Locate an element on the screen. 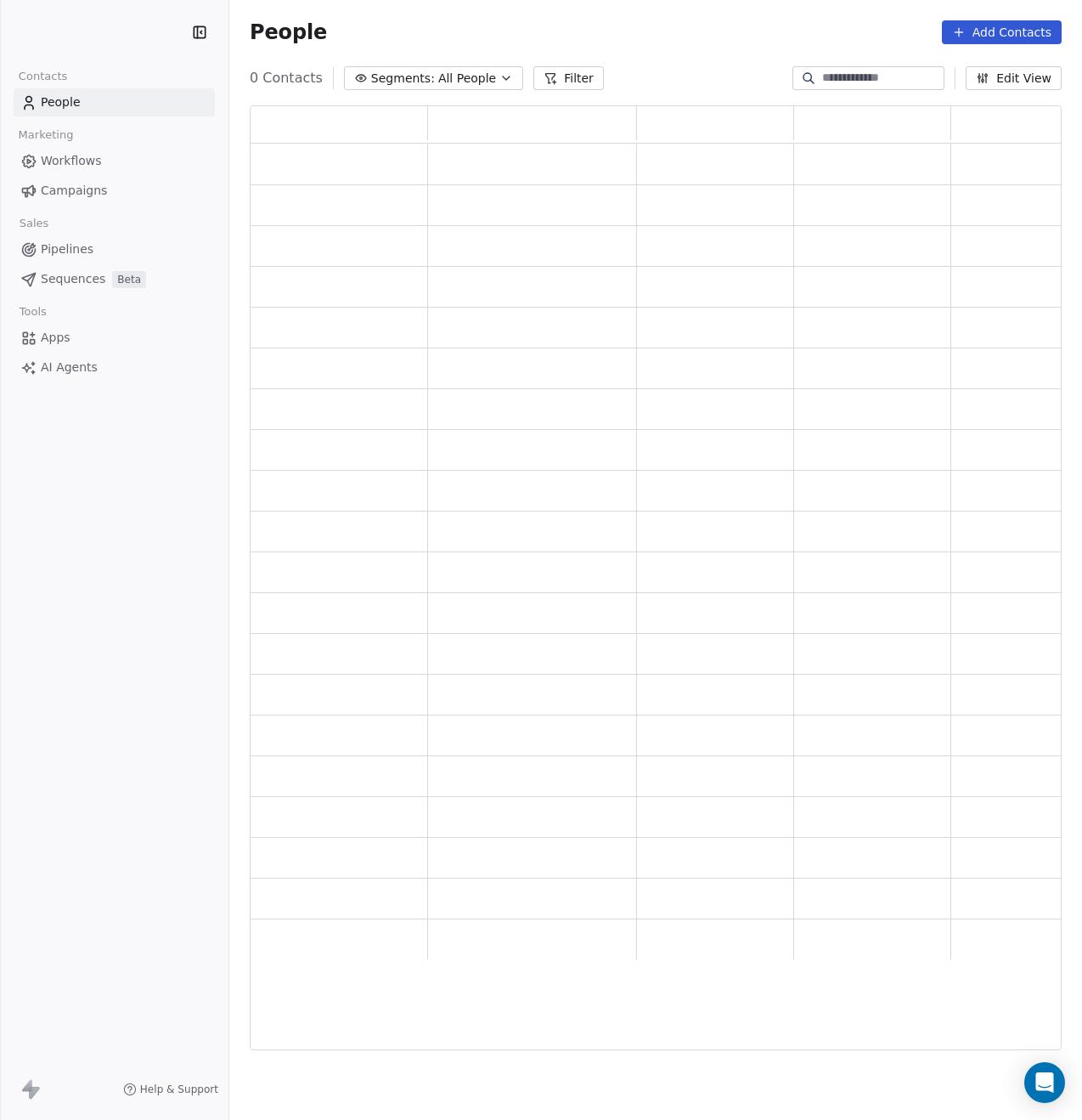 The image size is (1082, 1120). a: SequencesBeta is located at coordinates (114, 279).